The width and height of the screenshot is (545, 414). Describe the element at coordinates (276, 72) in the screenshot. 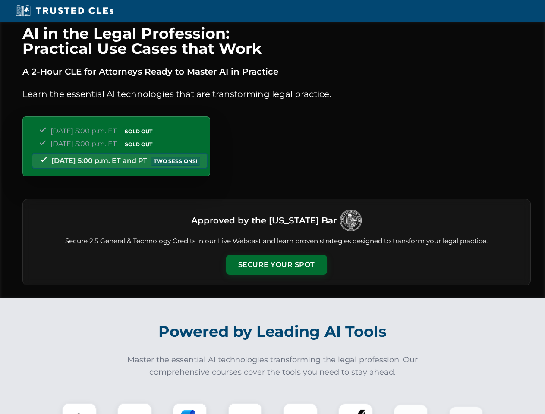

I see `p: A 2-Hour CLE for Attorneys Ready to Master AI in Practice` at that location.